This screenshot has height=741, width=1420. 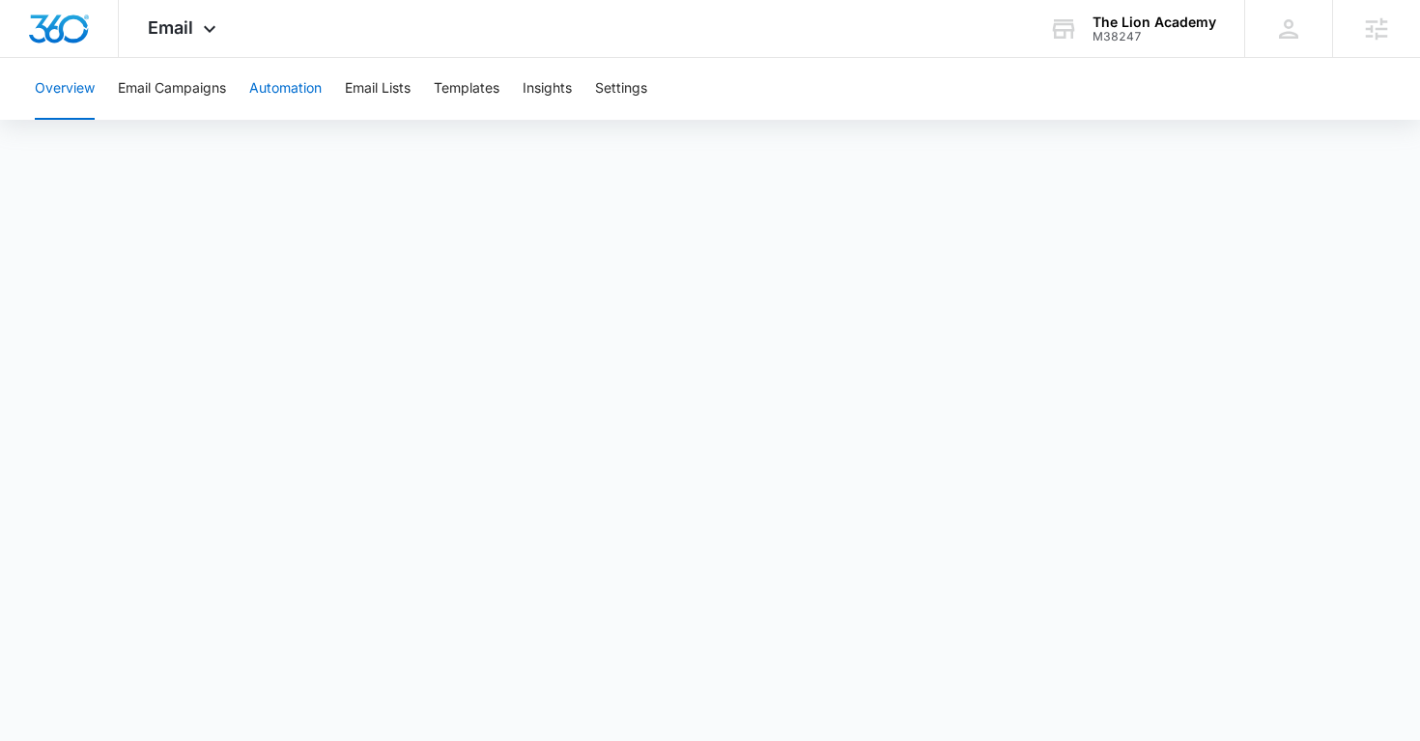 I want to click on div: account name, so click(x=1155, y=22).